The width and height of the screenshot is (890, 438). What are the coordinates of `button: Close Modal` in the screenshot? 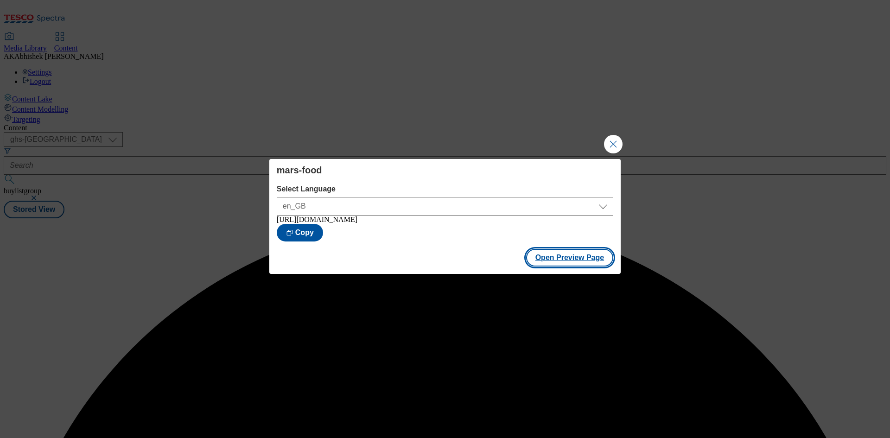 It's located at (613, 144).